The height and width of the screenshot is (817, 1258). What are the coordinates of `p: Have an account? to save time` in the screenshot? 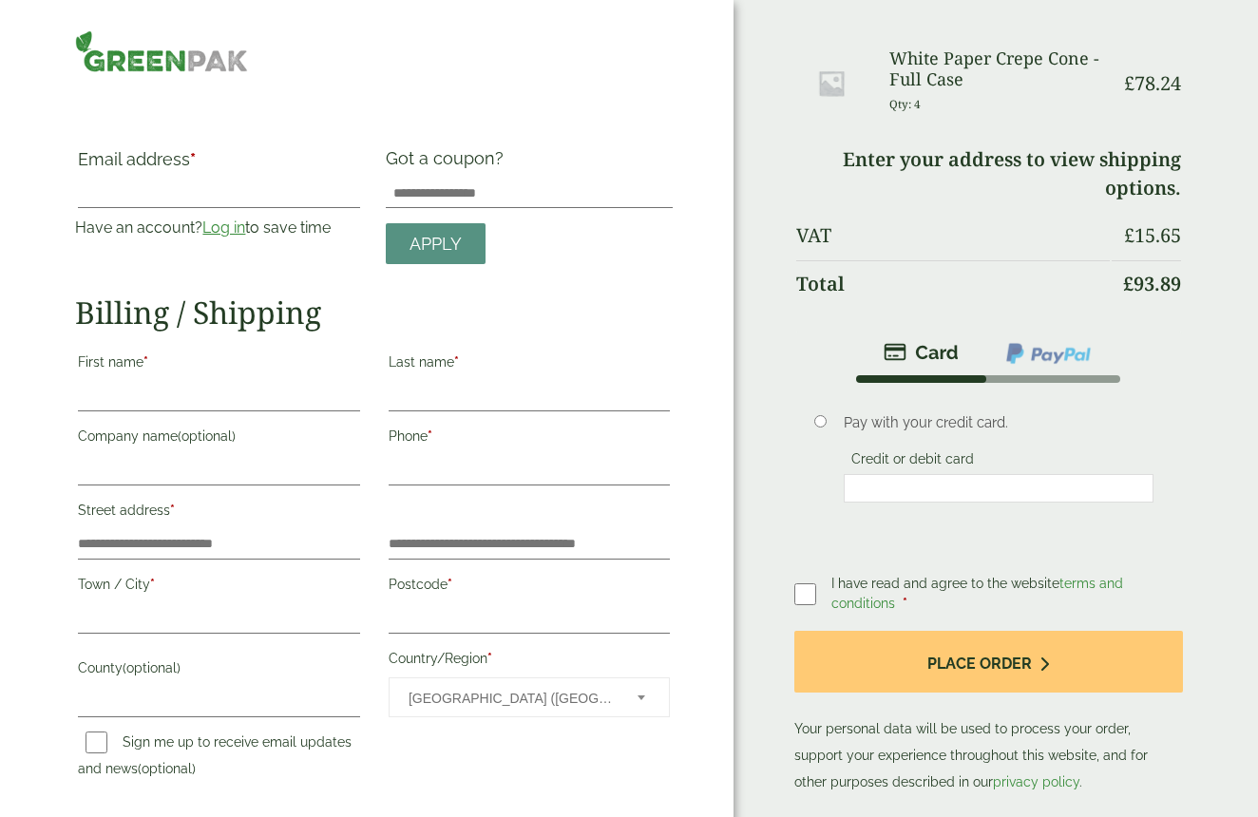 It's located at (219, 228).